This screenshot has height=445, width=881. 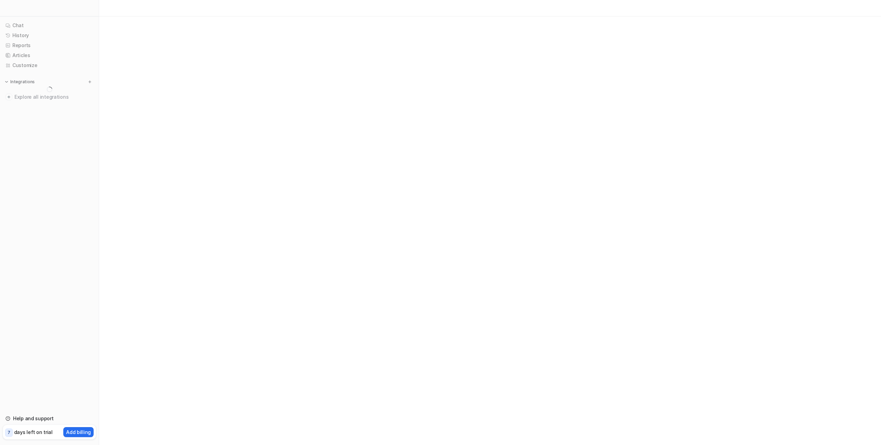 I want to click on button: Integrations, so click(x=20, y=82).